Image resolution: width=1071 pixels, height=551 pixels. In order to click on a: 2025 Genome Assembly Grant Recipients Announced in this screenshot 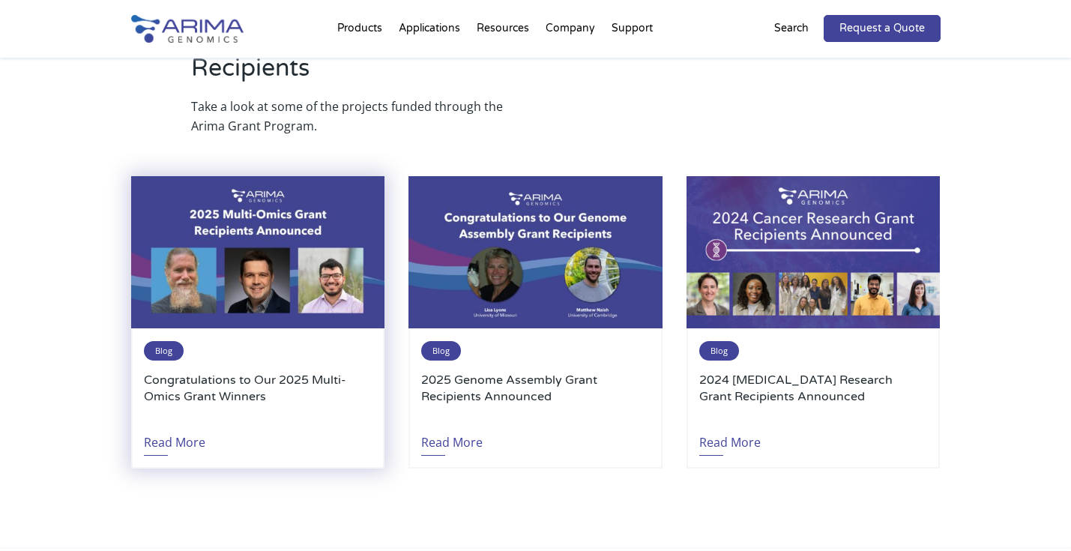, I will do `click(535, 396)`.